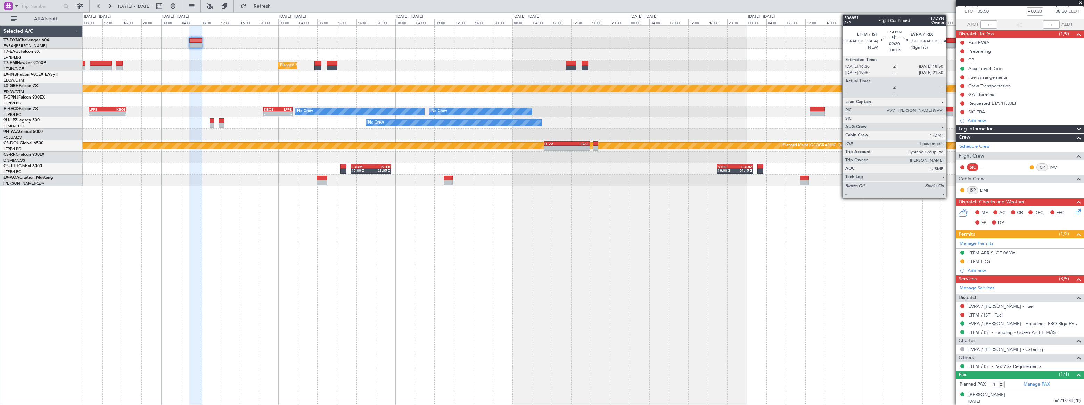  What do you see at coordinates (991, 253) in the screenshot?
I see `div: LTFM ARR SLOT 0830z` at bounding box center [991, 253].